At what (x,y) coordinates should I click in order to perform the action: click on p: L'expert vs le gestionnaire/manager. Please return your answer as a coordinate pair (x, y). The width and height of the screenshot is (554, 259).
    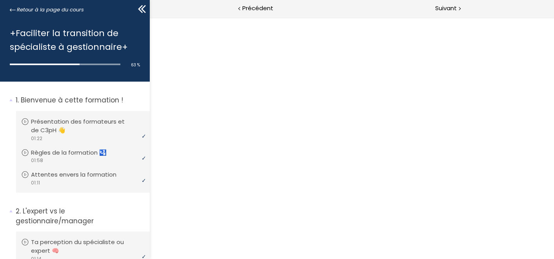
    Looking at the image, I should click on (80, 216).